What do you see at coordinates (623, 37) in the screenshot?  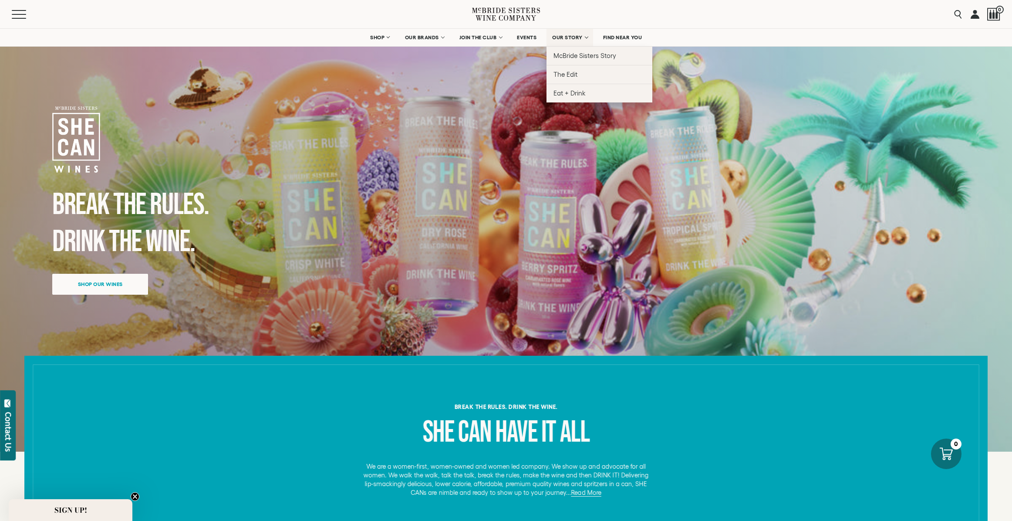 I see `a: FIND NEAR YOU` at bounding box center [623, 37].